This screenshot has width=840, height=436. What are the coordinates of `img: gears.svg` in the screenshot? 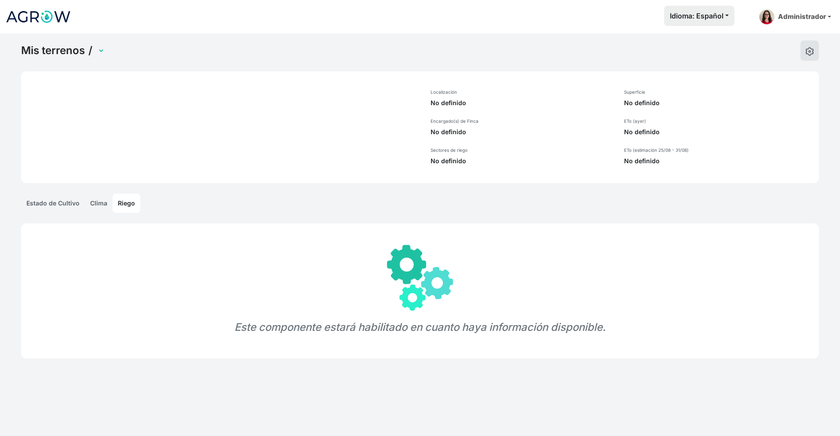 It's located at (420, 277).